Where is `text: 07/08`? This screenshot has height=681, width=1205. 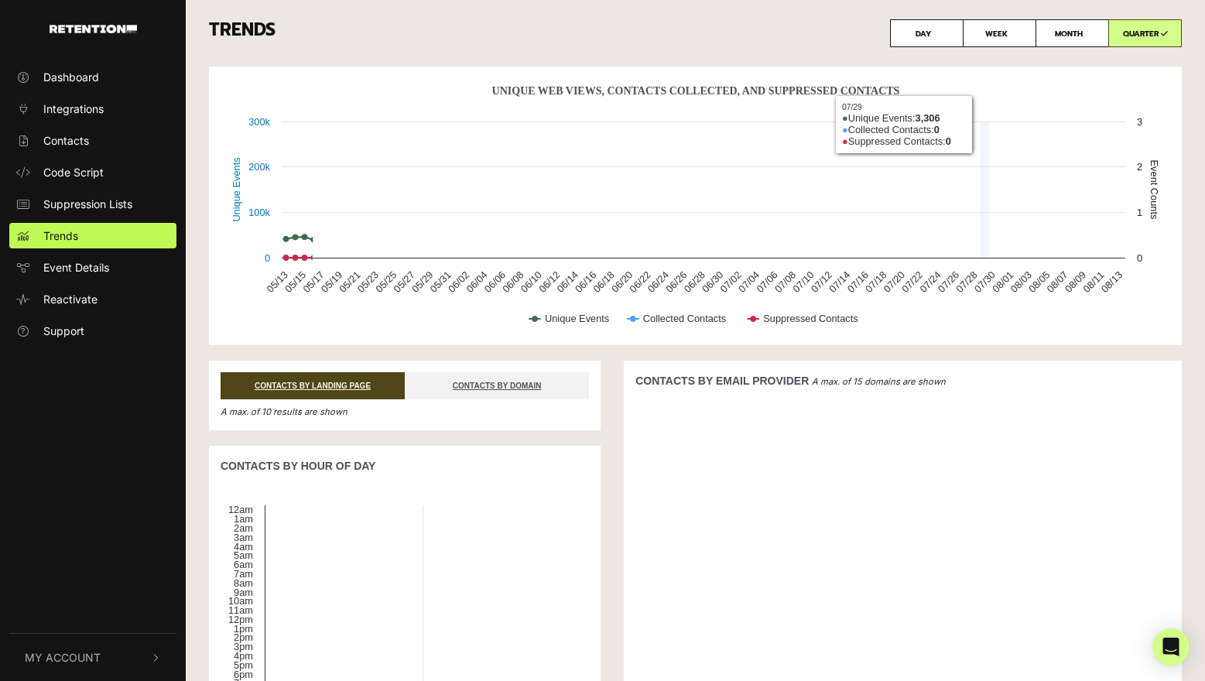
text: 07/08 is located at coordinates (785, 282).